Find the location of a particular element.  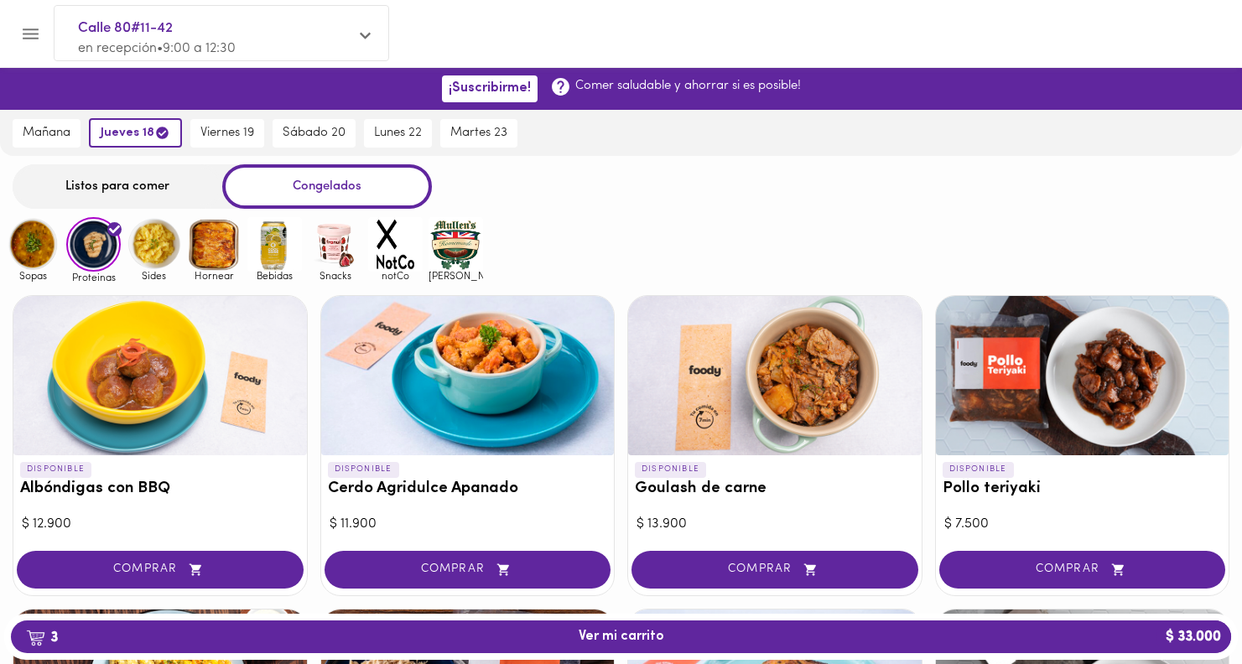

button: mañana is located at coordinates (46, 133).